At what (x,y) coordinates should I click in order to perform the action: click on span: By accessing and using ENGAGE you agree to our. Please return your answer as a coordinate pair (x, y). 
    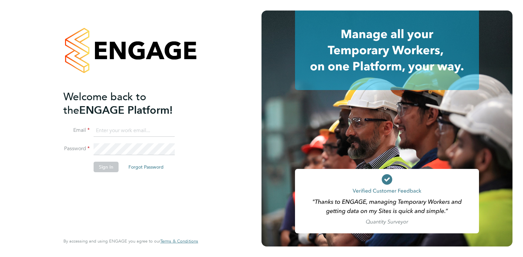
    Looking at the image, I should click on (131, 241).